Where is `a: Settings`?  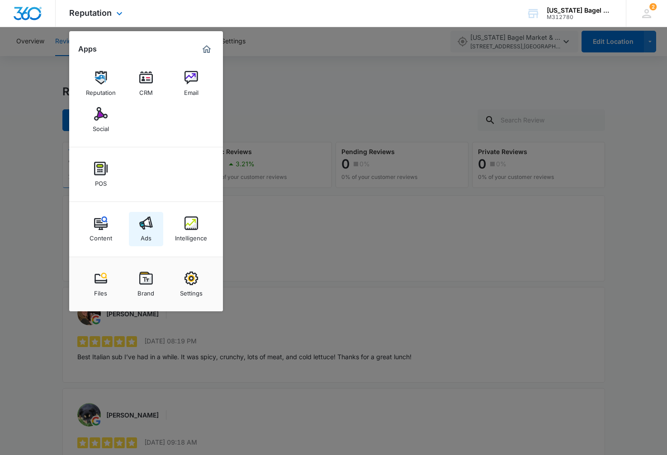 a: Settings is located at coordinates (191, 284).